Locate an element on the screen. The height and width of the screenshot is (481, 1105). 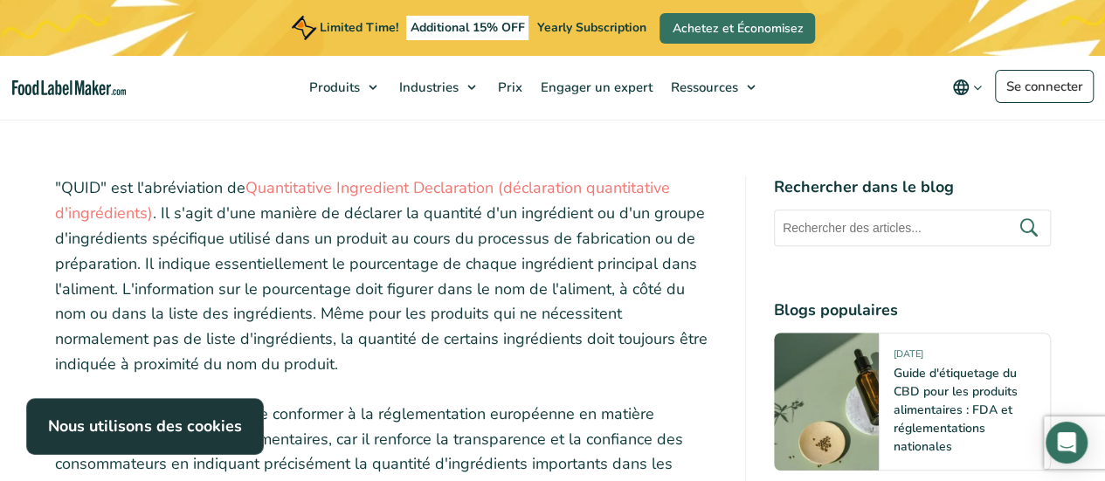
a: Quantitative Ingredient Declaration (déclaration quantitative d'ingrédients) is located at coordinates (362, 200).